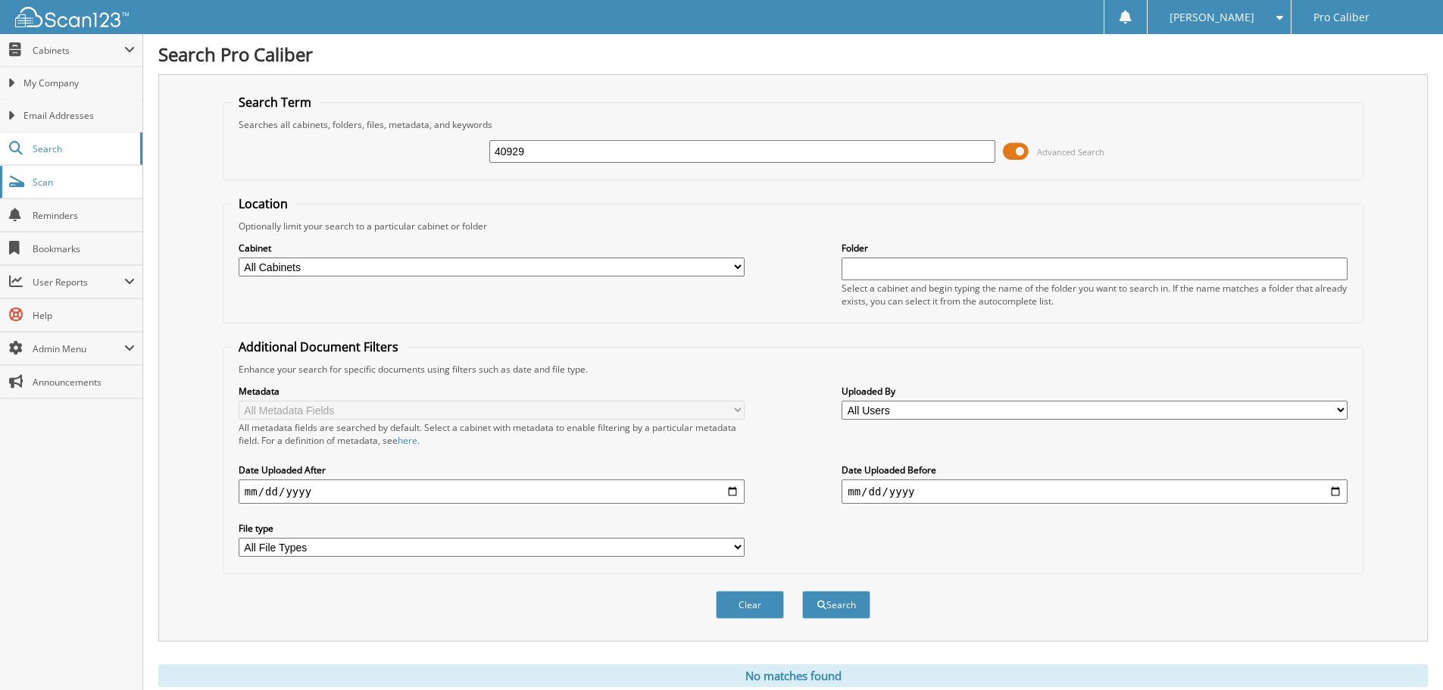 The width and height of the screenshot is (1443, 690). What do you see at coordinates (83, 182) in the screenshot?
I see `span: Scan` at bounding box center [83, 182].